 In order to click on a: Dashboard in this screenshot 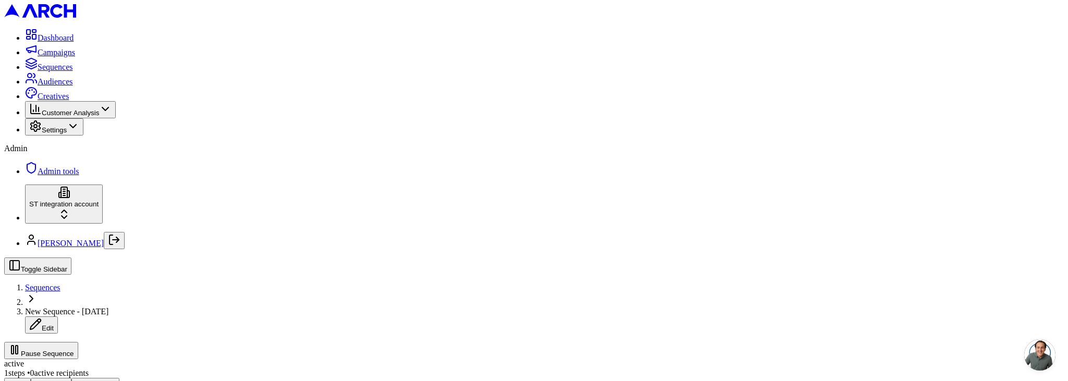, I will do `click(49, 38)`.